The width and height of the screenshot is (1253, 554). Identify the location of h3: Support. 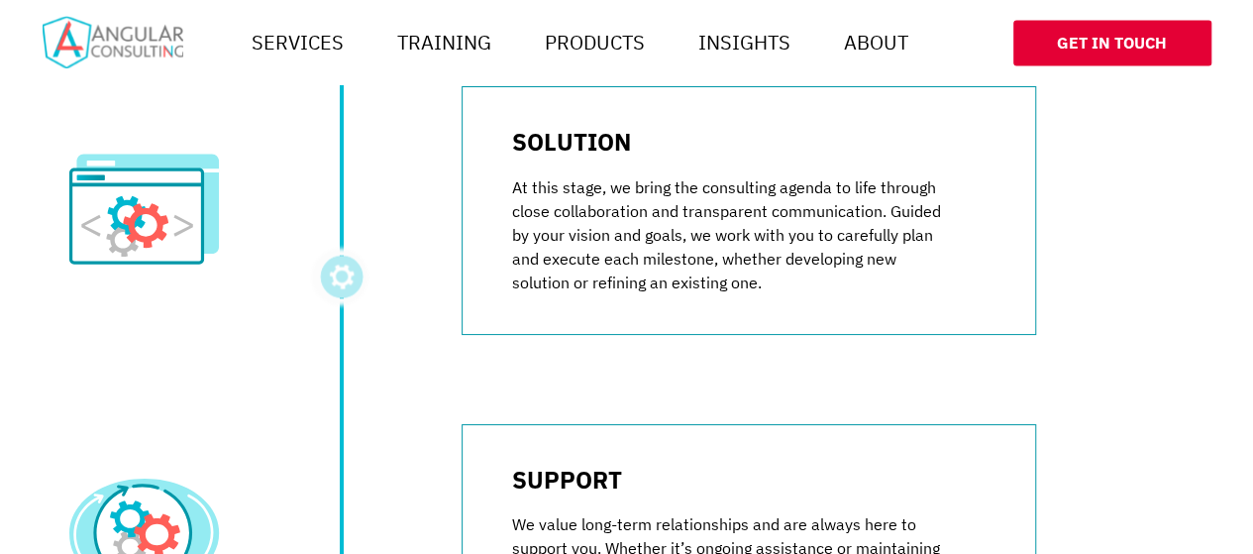
(734, 479).